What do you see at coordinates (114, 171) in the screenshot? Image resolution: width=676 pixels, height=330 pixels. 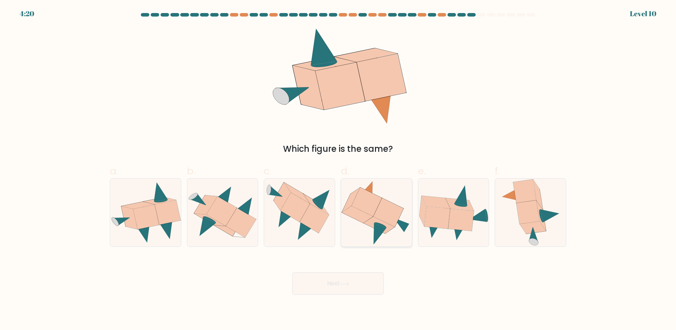 I see `span: a.` at bounding box center [114, 171].